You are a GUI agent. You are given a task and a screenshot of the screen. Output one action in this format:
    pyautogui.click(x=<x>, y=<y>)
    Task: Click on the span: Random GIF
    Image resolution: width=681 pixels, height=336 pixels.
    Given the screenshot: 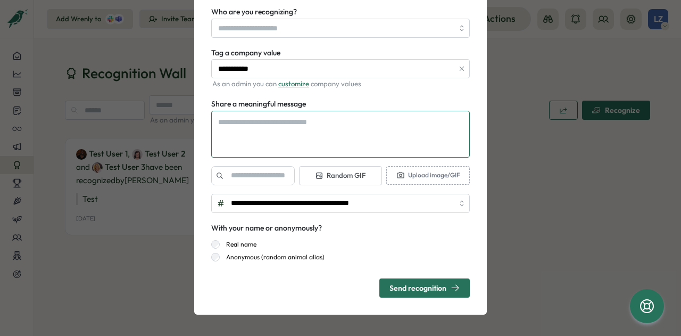 What is the action you would take?
    pyautogui.click(x=340, y=176)
    